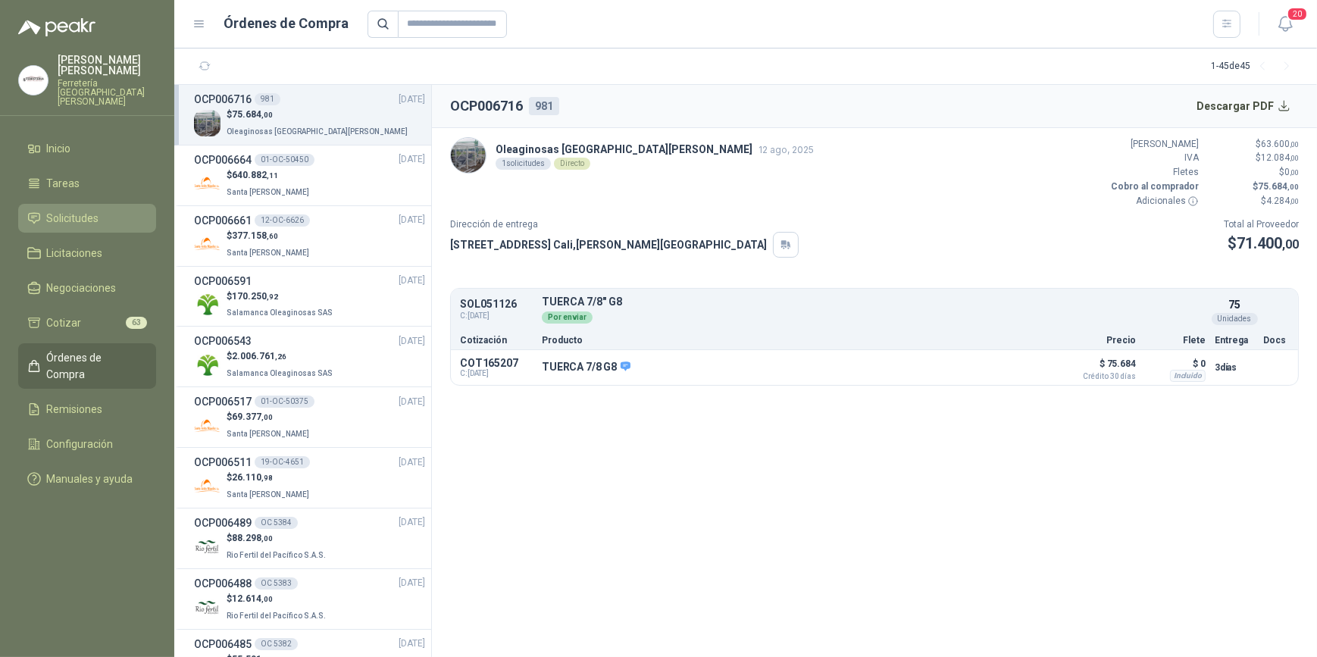 This screenshot has width=1317, height=657. I want to click on p: TUERCA 7/8" G8, so click(874, 302).